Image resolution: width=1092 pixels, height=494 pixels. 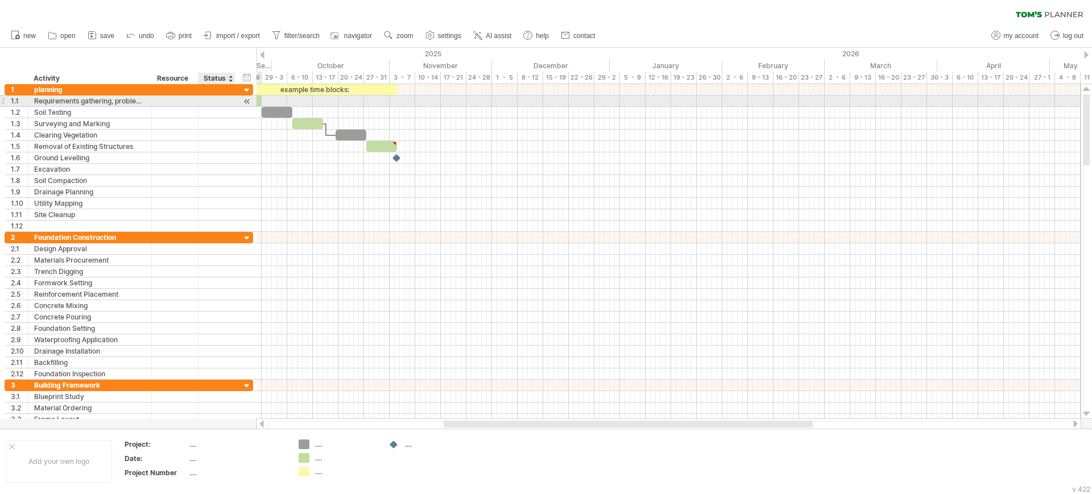 I want to click on div: Clearing Vegetation, so click(x=90, y=135).